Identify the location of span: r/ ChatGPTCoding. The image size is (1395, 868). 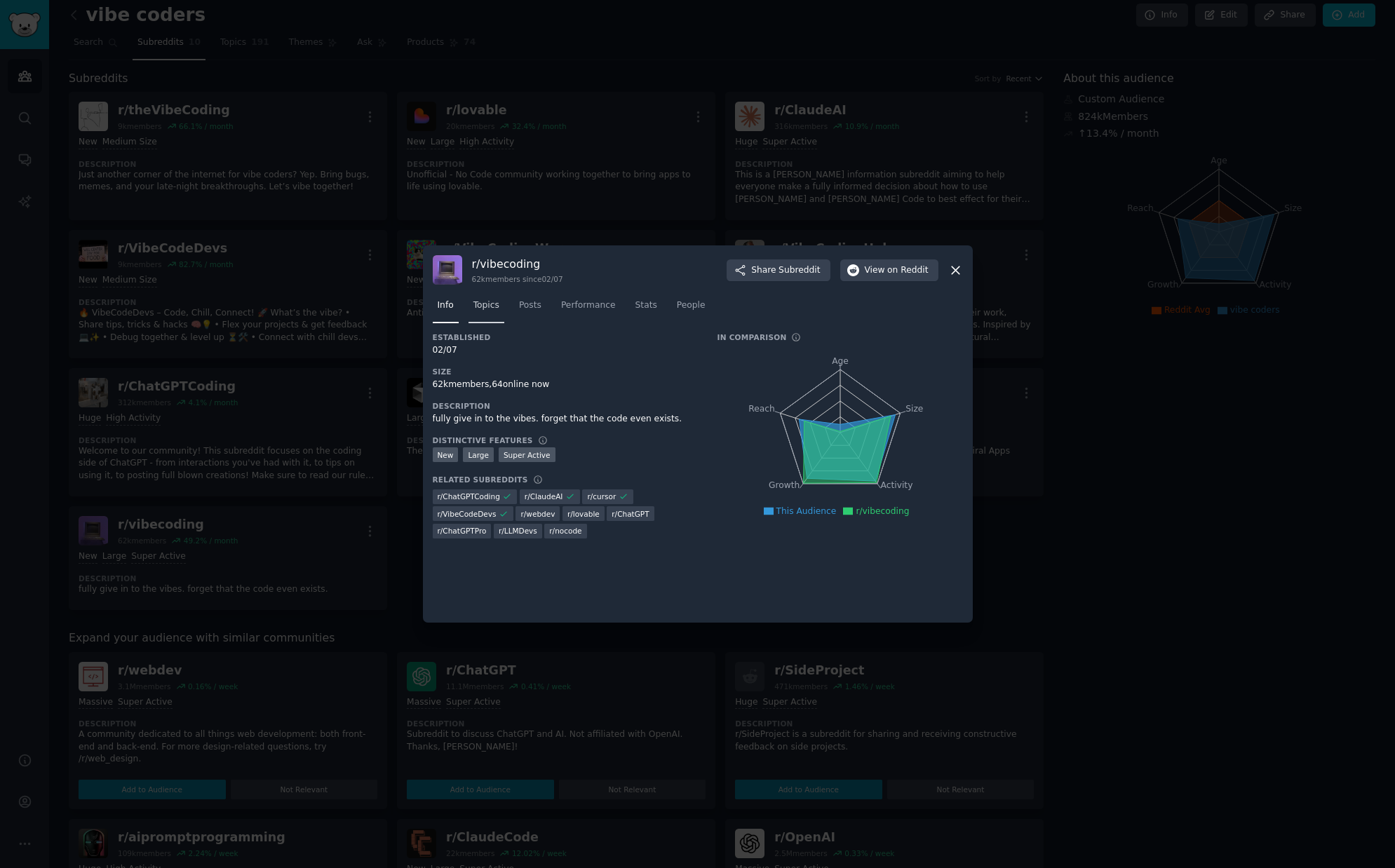
(468, 496).